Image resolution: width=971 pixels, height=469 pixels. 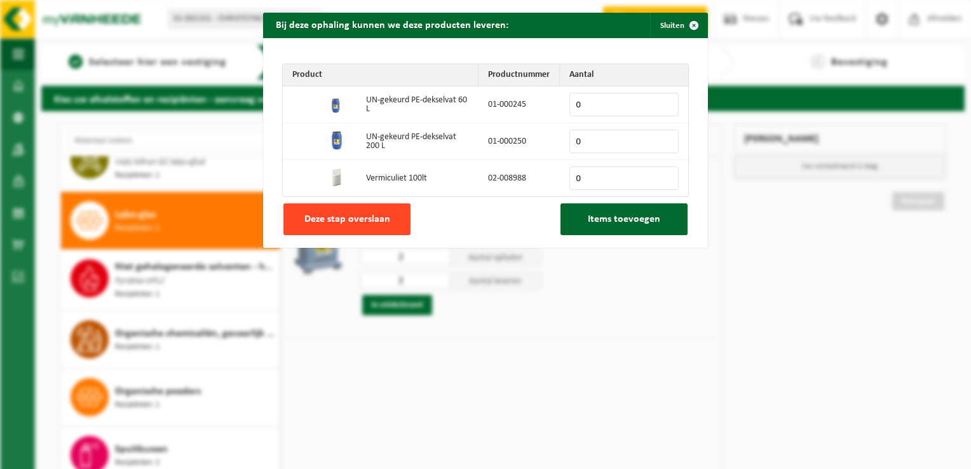 I want to click on th: Aantal, so click(x=624, y=75).